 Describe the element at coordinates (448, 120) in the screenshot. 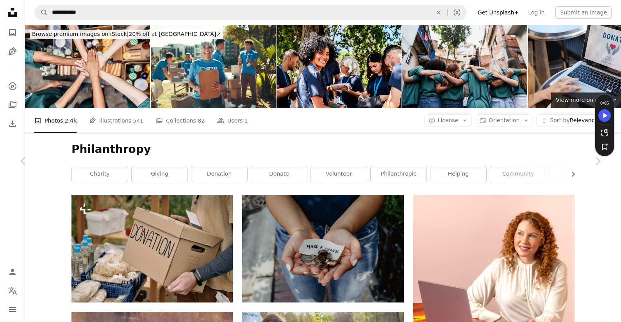

I see `span: License` at that location.